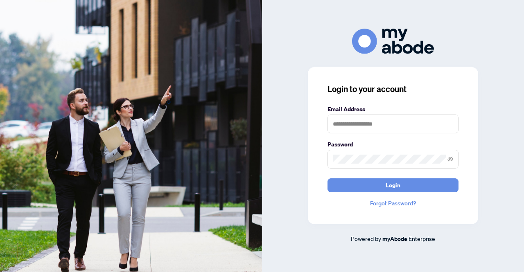 The height and width of the screenshot is (272, 524). I want to click on label: Email Address, so click(393, 109).